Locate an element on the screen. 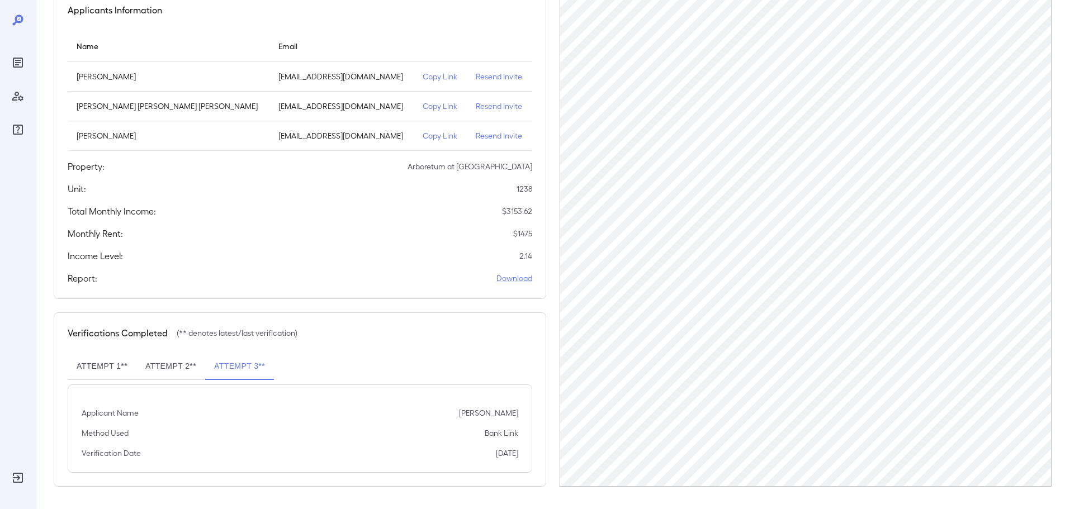  h5: Report: is located at coordinates (82, 278).